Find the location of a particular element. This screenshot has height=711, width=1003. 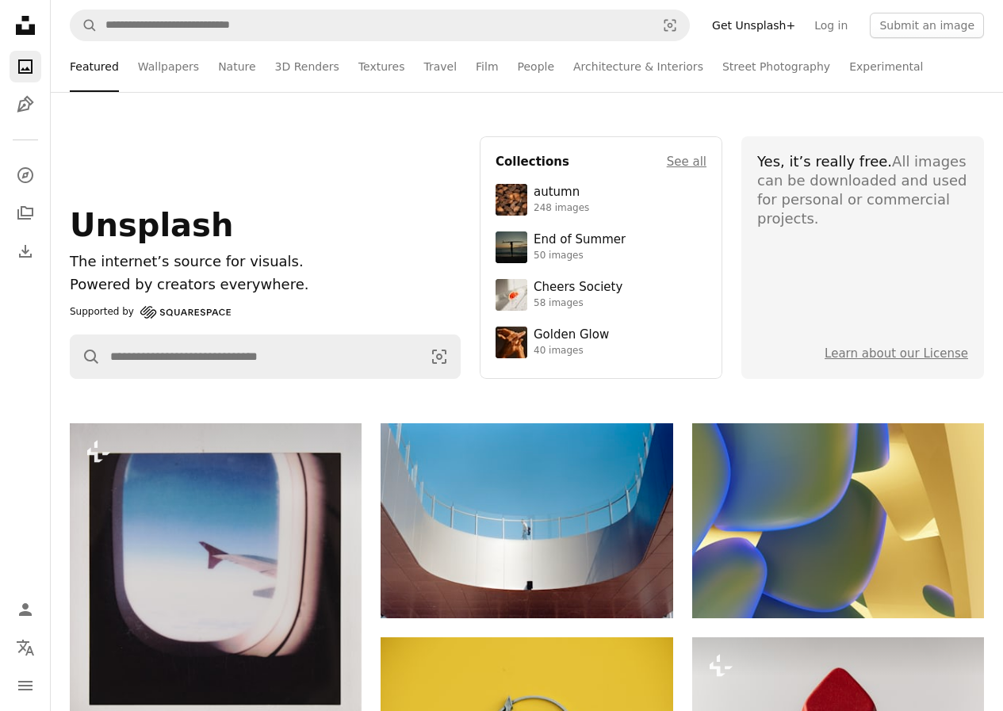

h1: The internet’s source for visuals. is located at coordinates (265, 262).